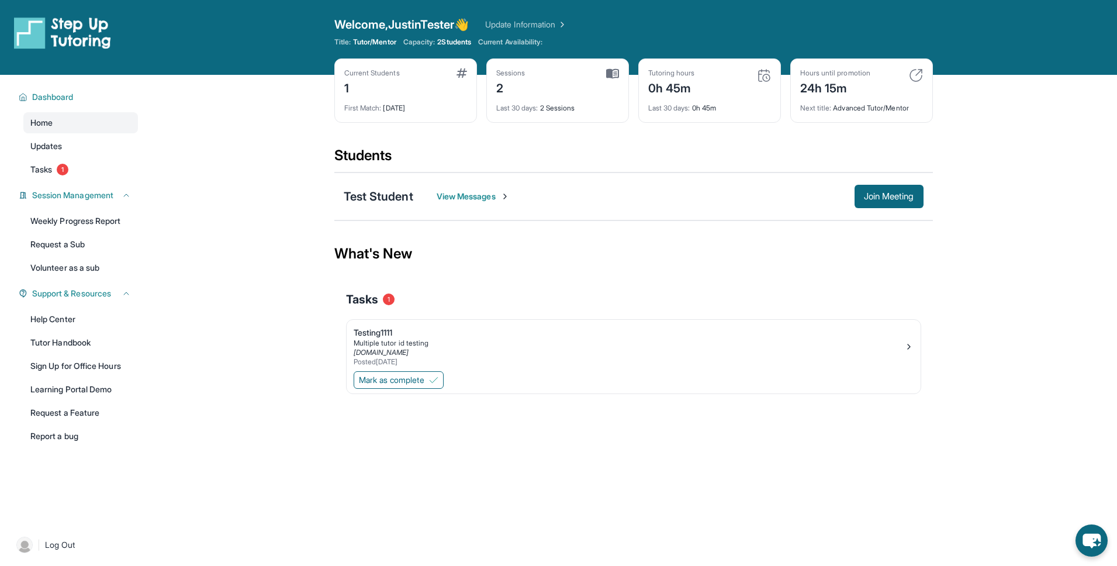  I want to click on button: Mark as complete, so click(399, 380).